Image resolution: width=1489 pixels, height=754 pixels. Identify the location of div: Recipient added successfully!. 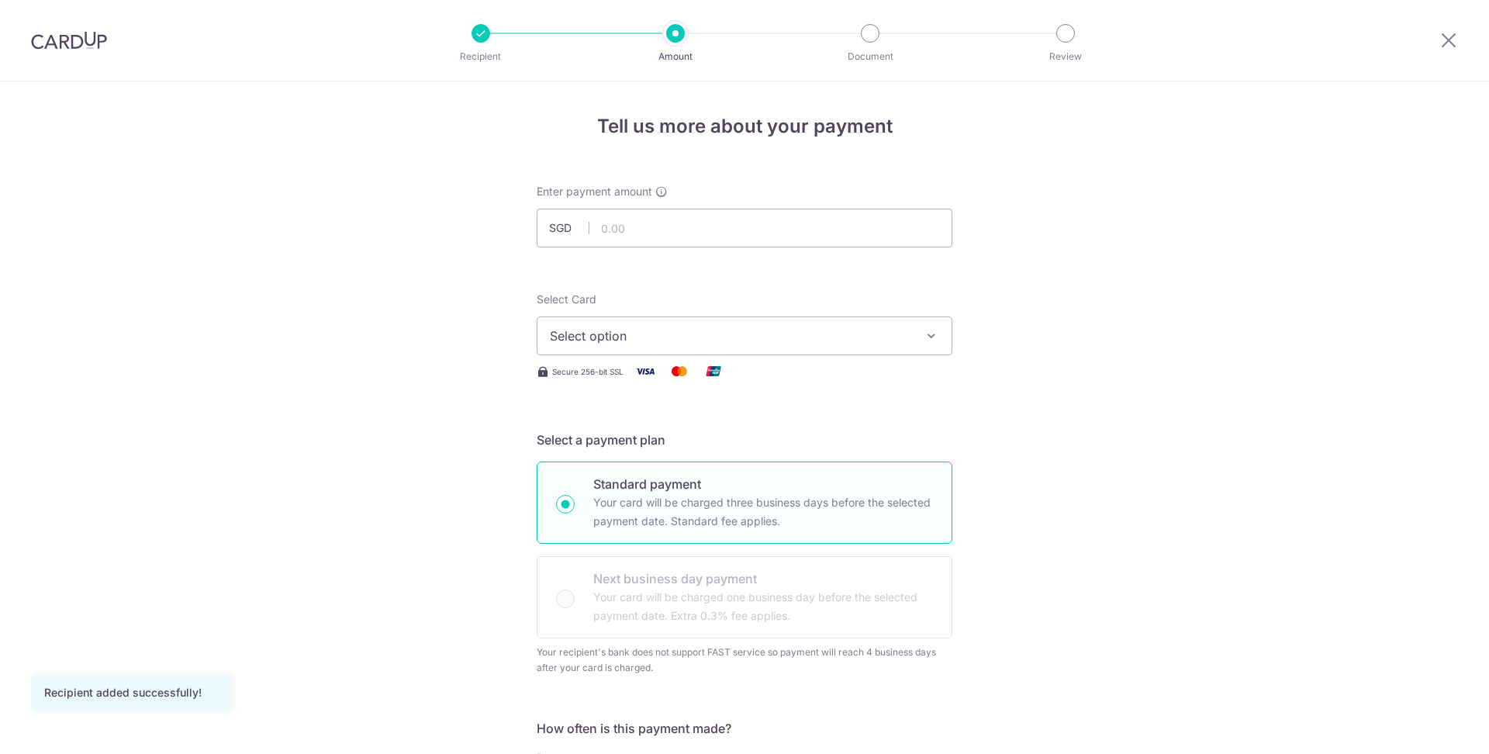
(130, 693).